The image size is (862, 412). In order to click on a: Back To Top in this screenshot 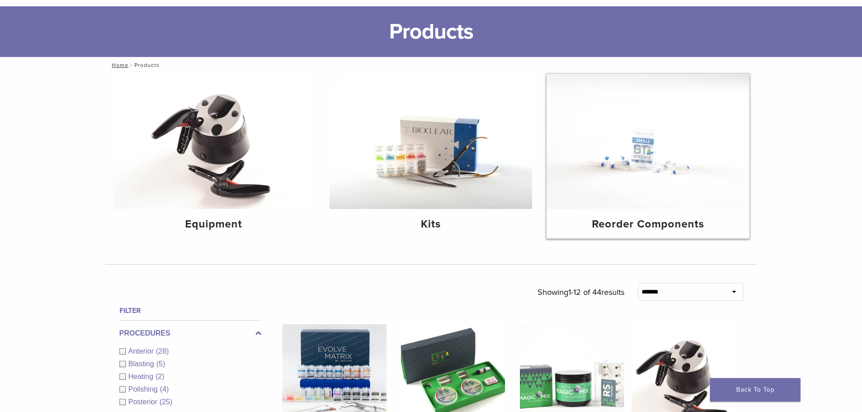, I will do `click(755, 390)`.